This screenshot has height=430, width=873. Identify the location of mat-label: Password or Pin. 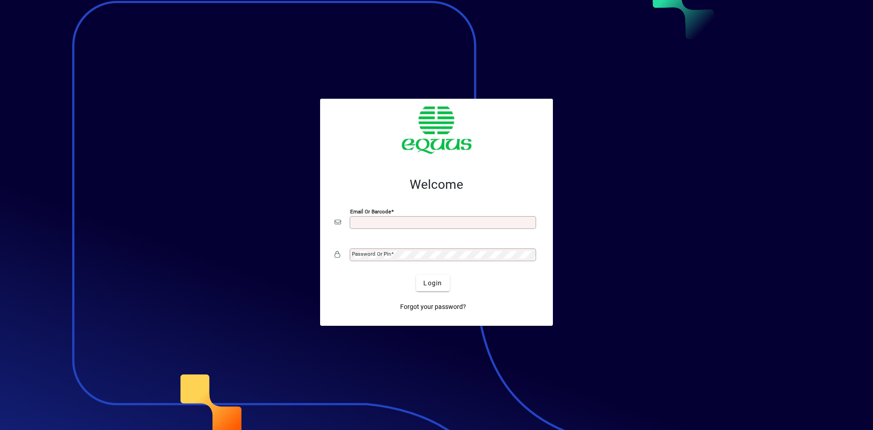
(372, 254).